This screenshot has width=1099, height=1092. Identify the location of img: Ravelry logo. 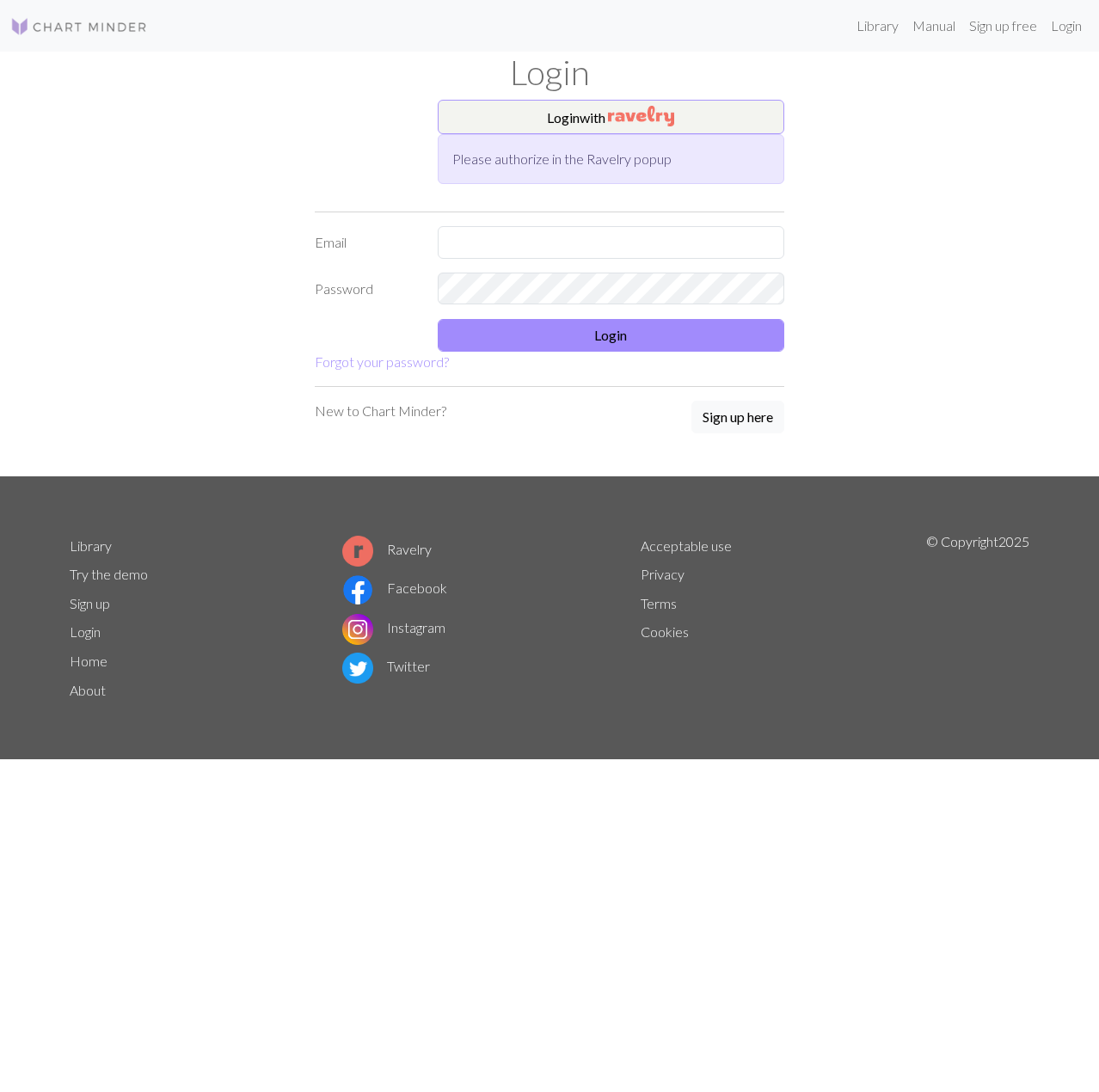
(358, 551).